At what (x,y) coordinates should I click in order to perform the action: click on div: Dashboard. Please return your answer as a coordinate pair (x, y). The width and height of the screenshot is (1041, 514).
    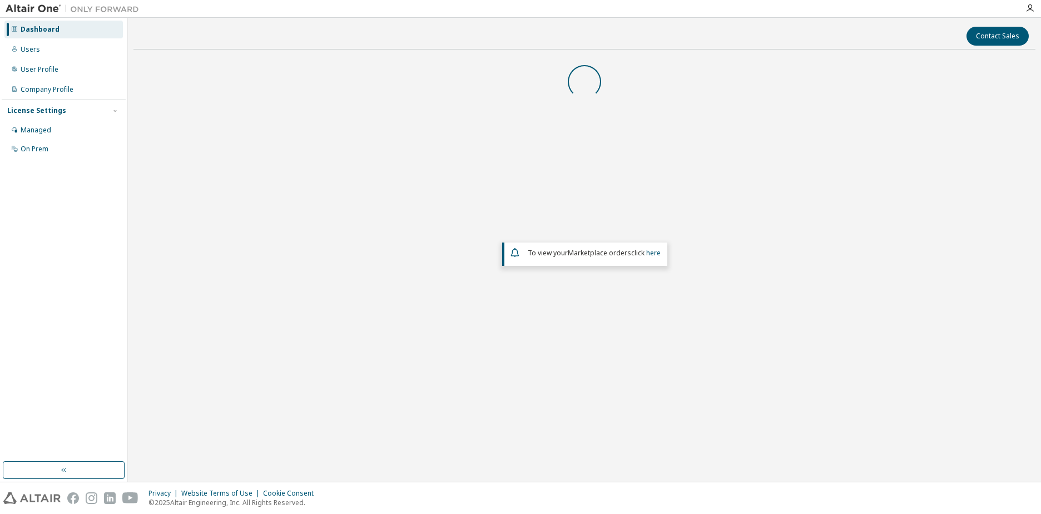
    Looking at the image, I should click on (40, 29).